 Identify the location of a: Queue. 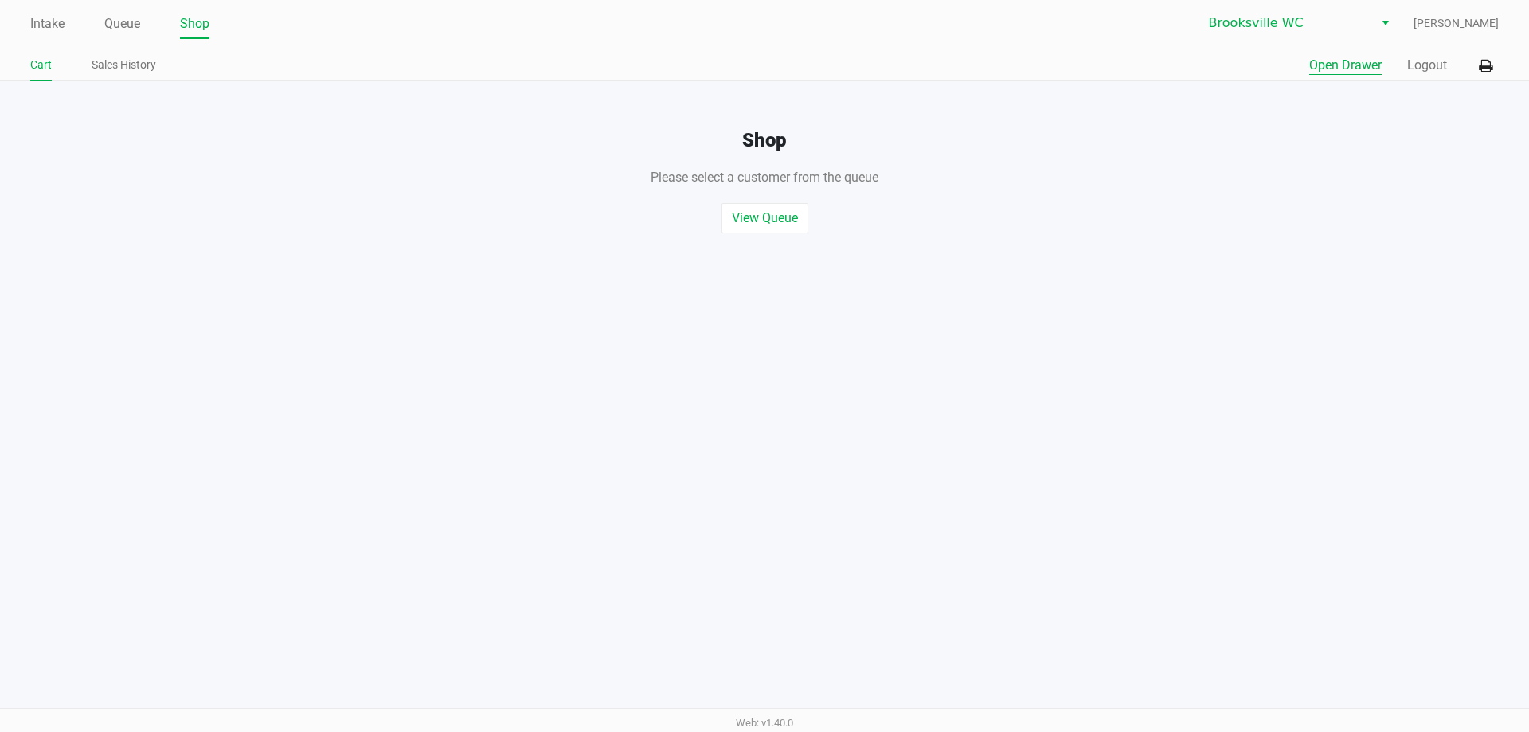
(122, 24).